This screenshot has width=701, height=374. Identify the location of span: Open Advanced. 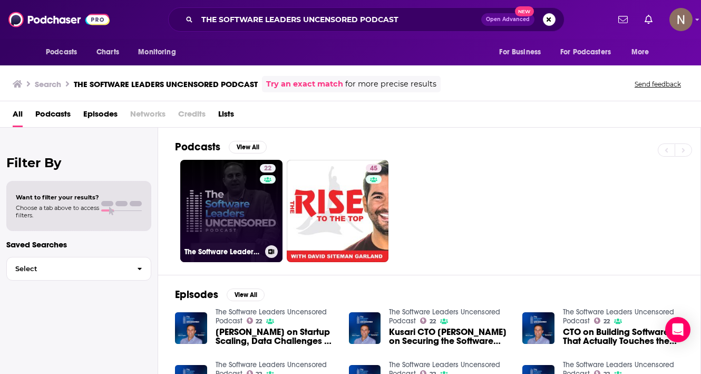
(507, 19).